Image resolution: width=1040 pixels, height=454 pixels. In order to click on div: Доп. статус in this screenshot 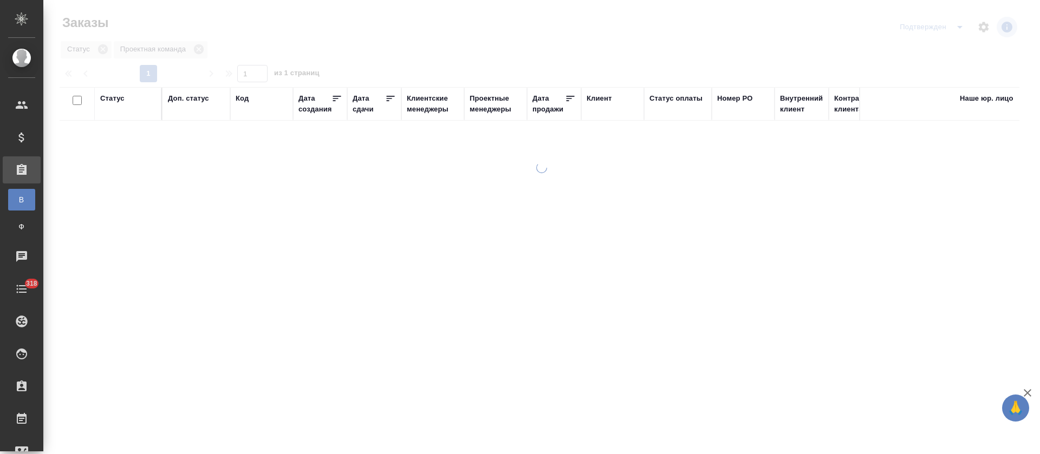, I will do `click(188, 99)`.